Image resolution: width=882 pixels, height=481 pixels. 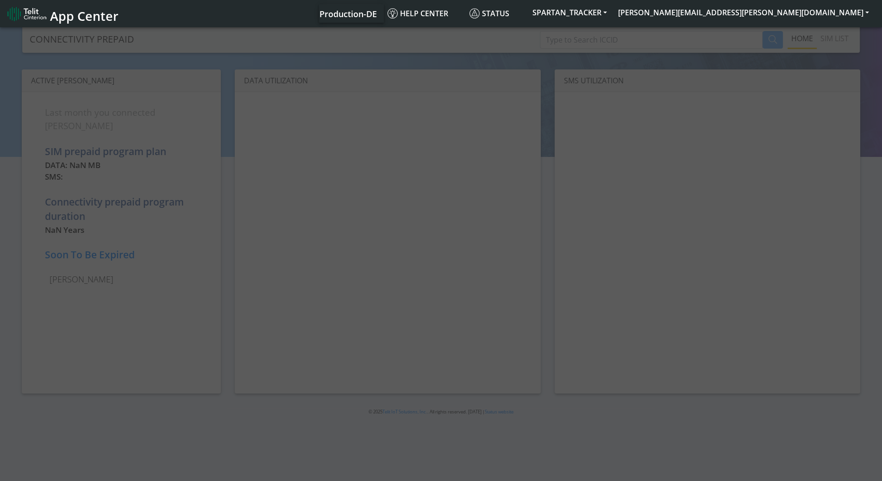 I want to click on img: logo-telit-cinterion-gw-new.png, so click(x=27, y=14).